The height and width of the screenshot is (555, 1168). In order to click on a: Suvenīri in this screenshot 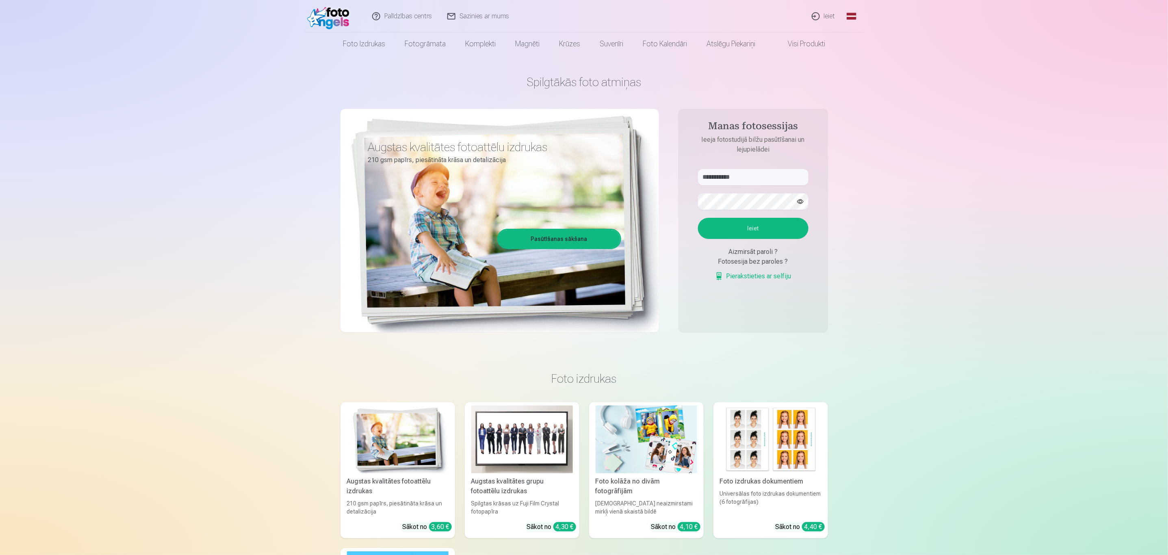, I will do `click(611, 44)`.